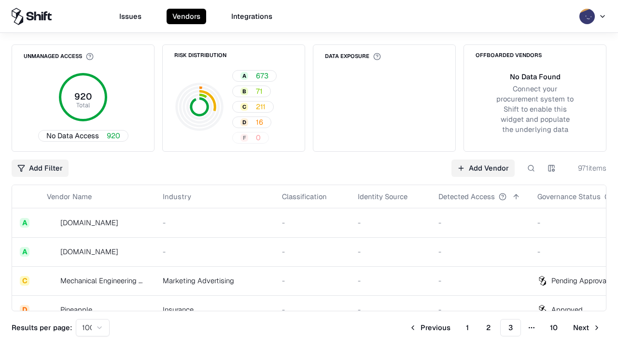  I want to click on button: Previous, so click(430, 328).